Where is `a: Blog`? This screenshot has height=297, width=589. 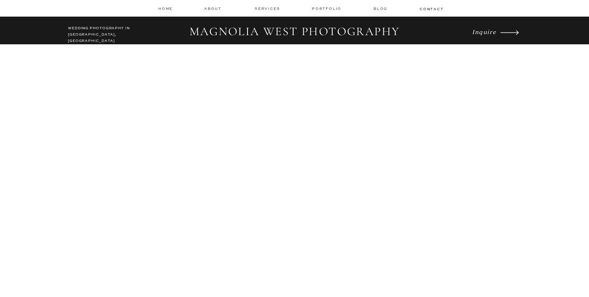 a: Blog is located at coordinates (381, 9).